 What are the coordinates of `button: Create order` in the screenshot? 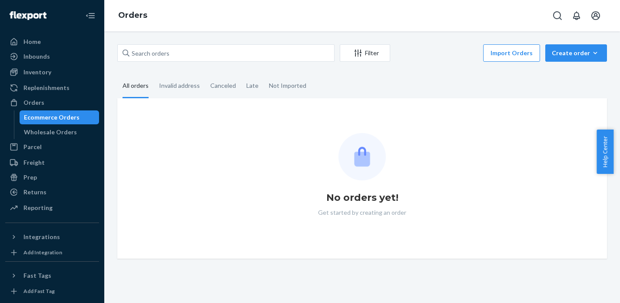 It's located at (576, 53).